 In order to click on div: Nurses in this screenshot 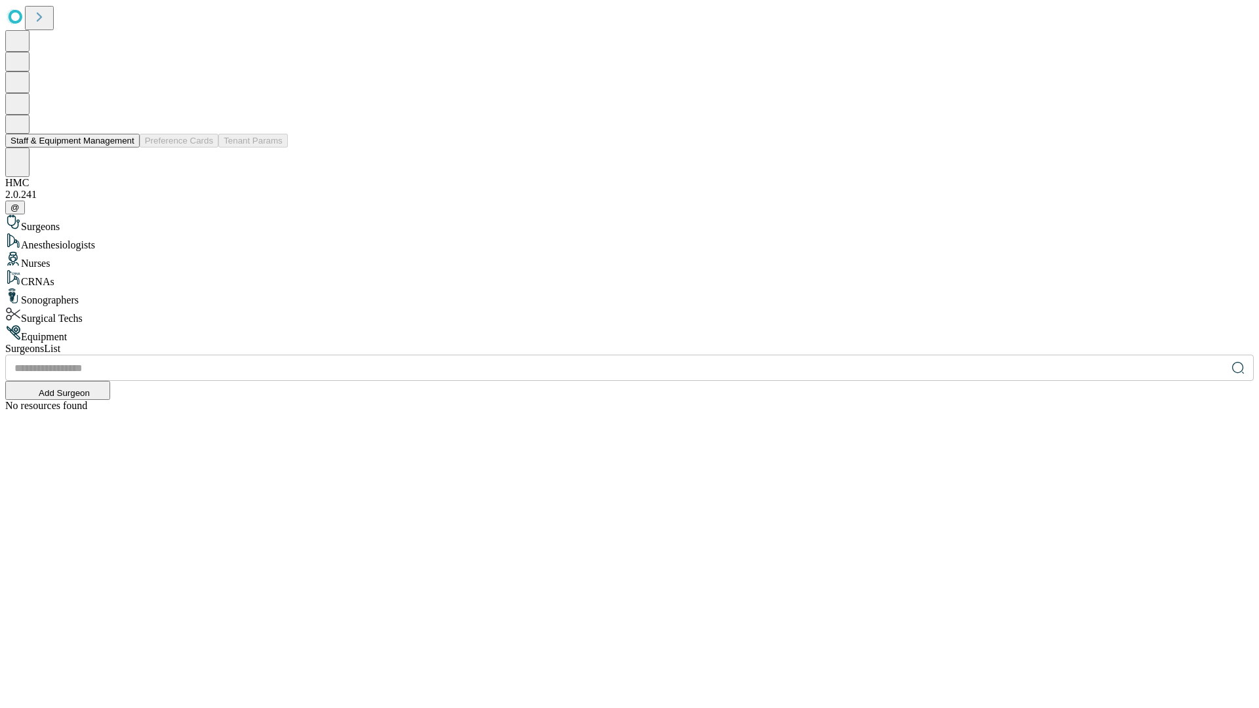, I will do `click(629, 260)`.